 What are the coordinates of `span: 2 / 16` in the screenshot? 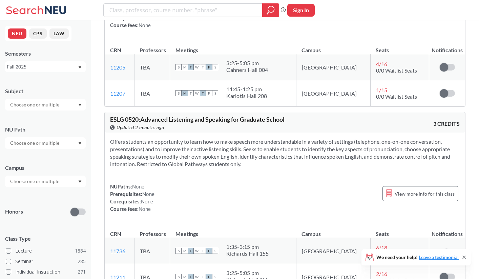 It's located at (382, 274).